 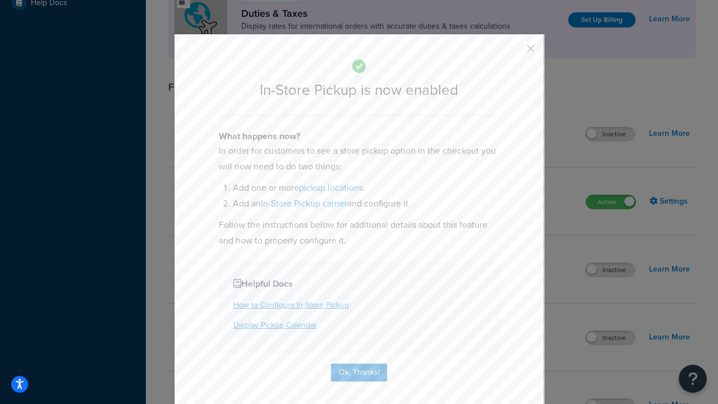 What do you see at coordinates (291, 305) in the screenshot?
I see `a: How to Configure In-Store Pickup` at bounding box center [291, 305].